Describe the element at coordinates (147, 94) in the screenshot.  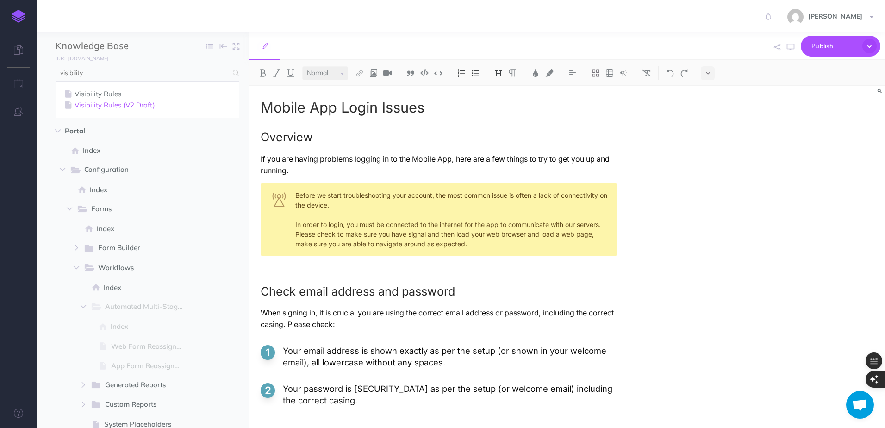
I see `a: Visibility Rules` at that location.